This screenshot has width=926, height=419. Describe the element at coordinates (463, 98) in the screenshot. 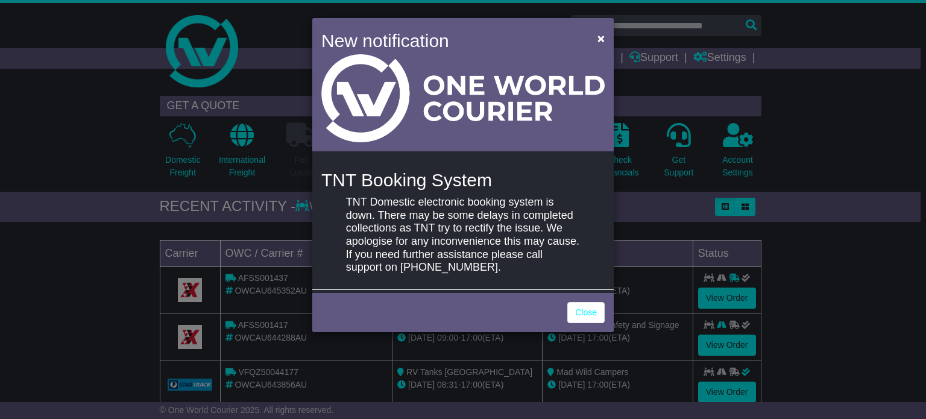

I see `img: Light` at that location.